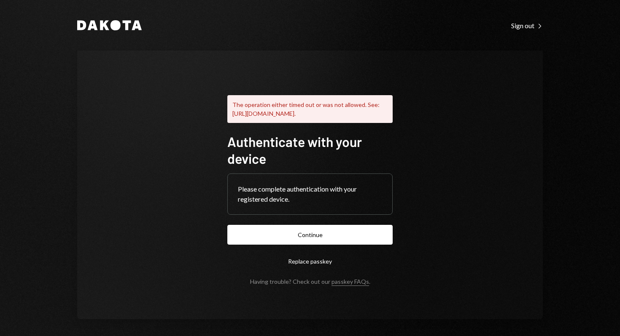  I want to click on div: Having trouble? Check out our ., so click(310, 282).